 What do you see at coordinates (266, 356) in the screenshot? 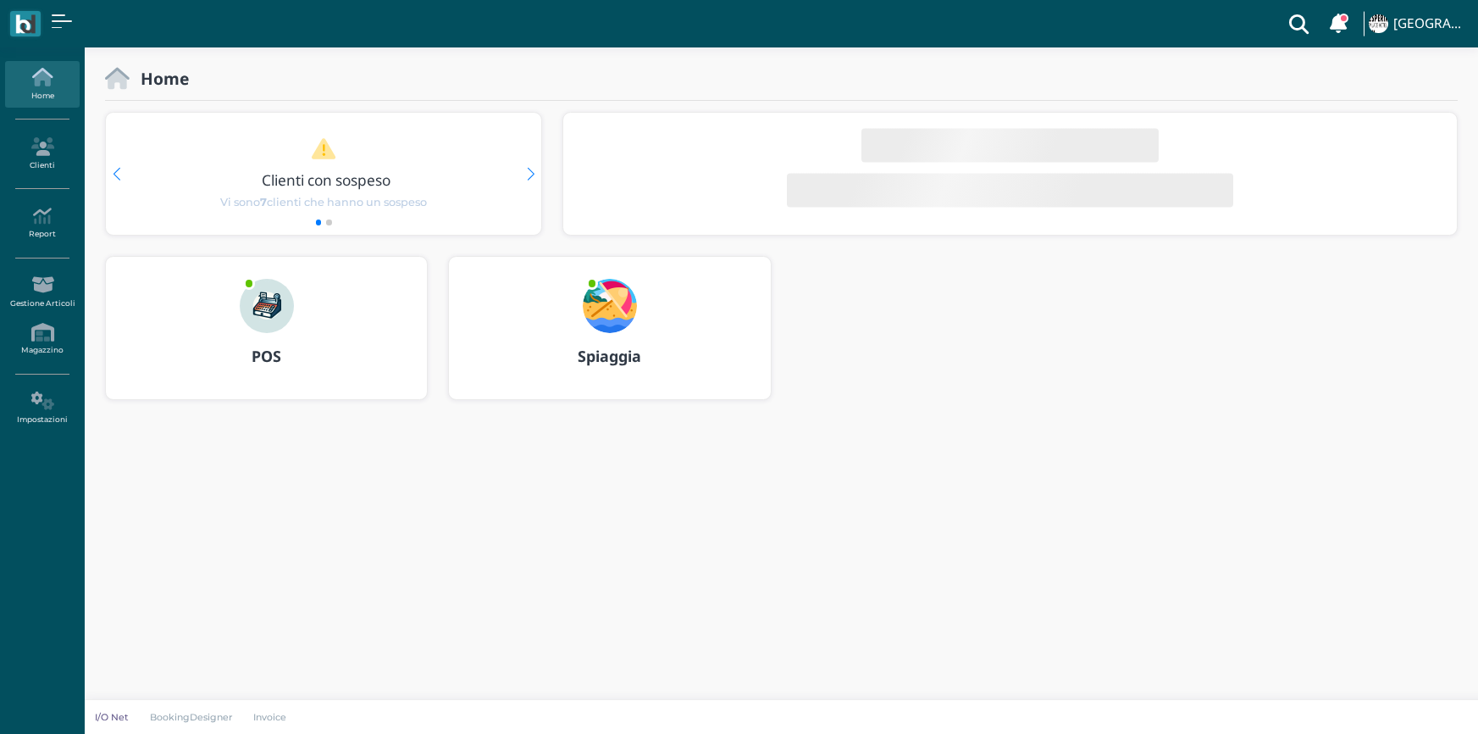
I see `b: POS` at bounding box center [266, 356].